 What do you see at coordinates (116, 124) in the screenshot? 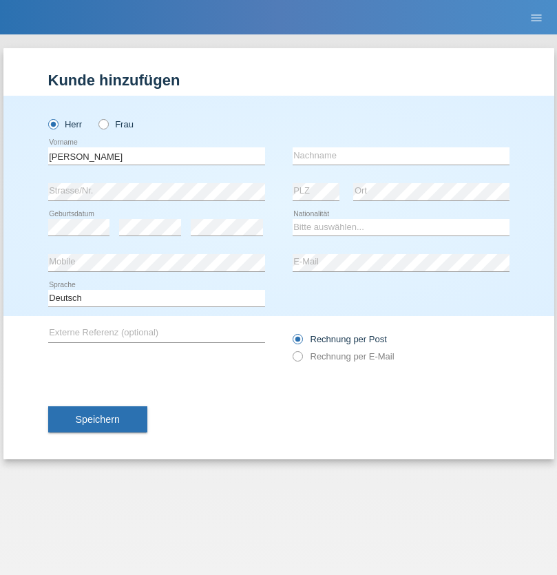
I see `label: Frau` at bounding box center [116, 124].